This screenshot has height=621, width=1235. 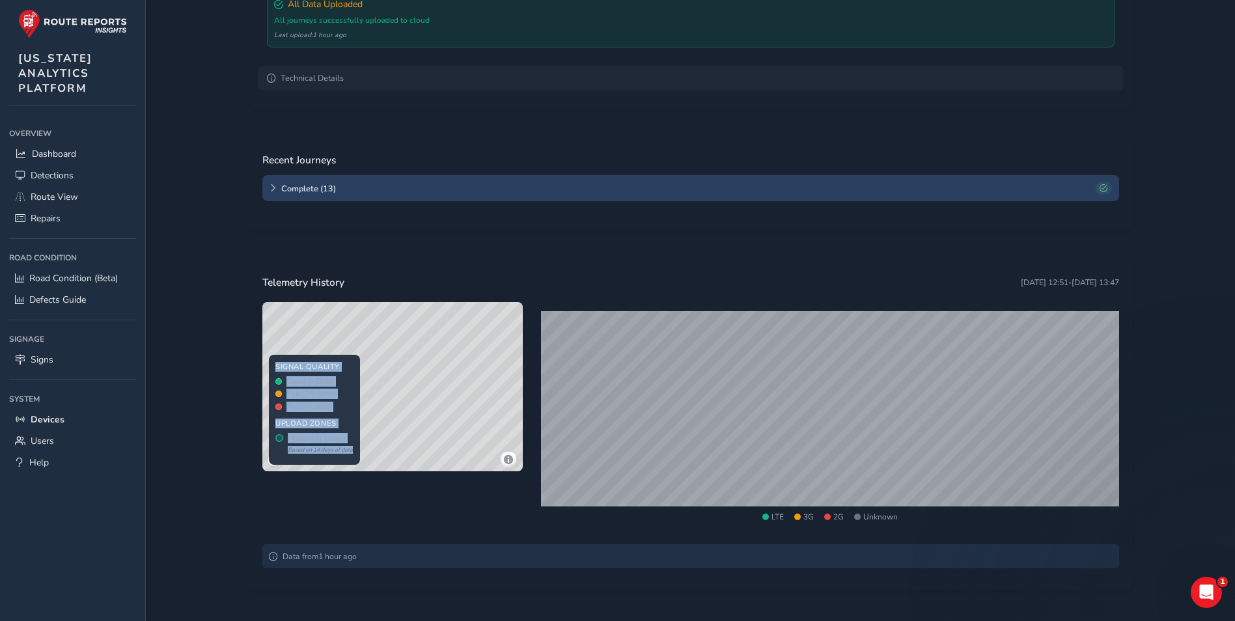 I want to click on span: Unknown, so click(x=876, y=517).